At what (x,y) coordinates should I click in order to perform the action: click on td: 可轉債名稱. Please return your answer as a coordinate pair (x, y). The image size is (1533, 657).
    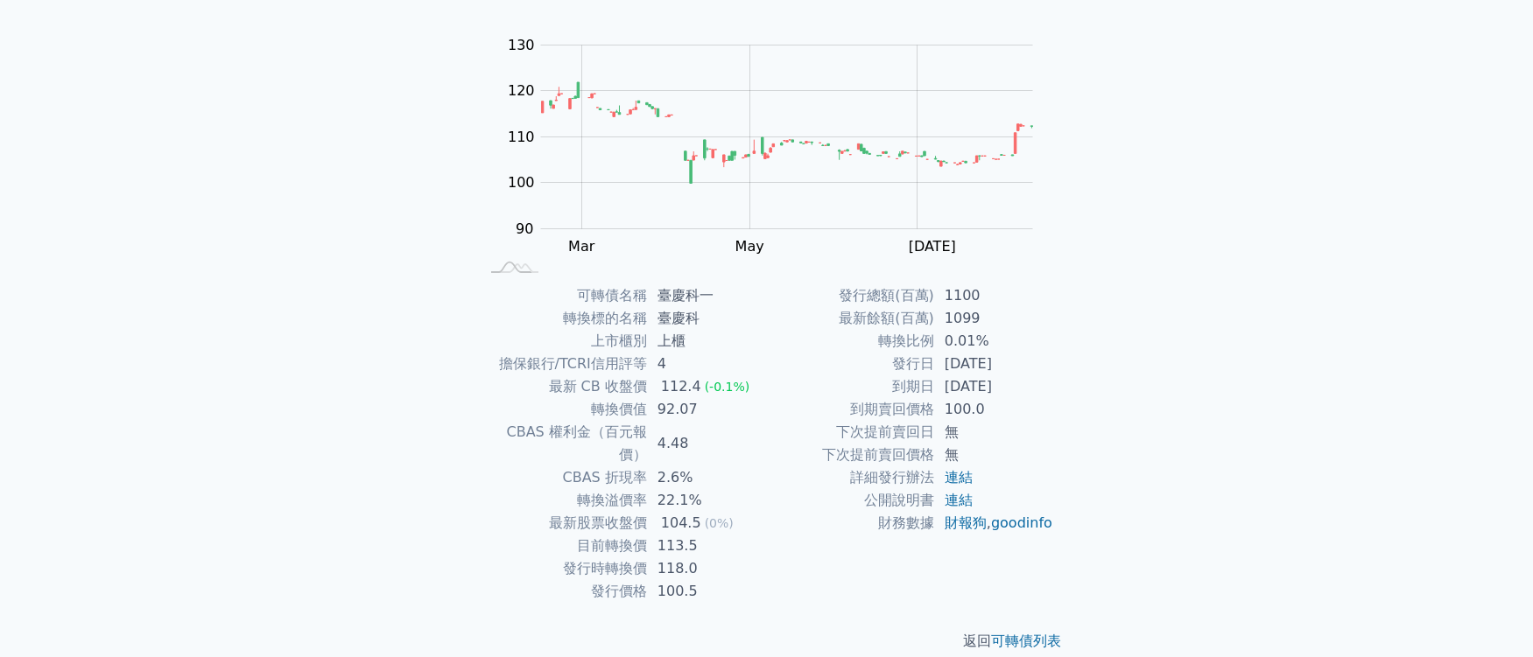
    Looking at the image, I should click on (563, 296).